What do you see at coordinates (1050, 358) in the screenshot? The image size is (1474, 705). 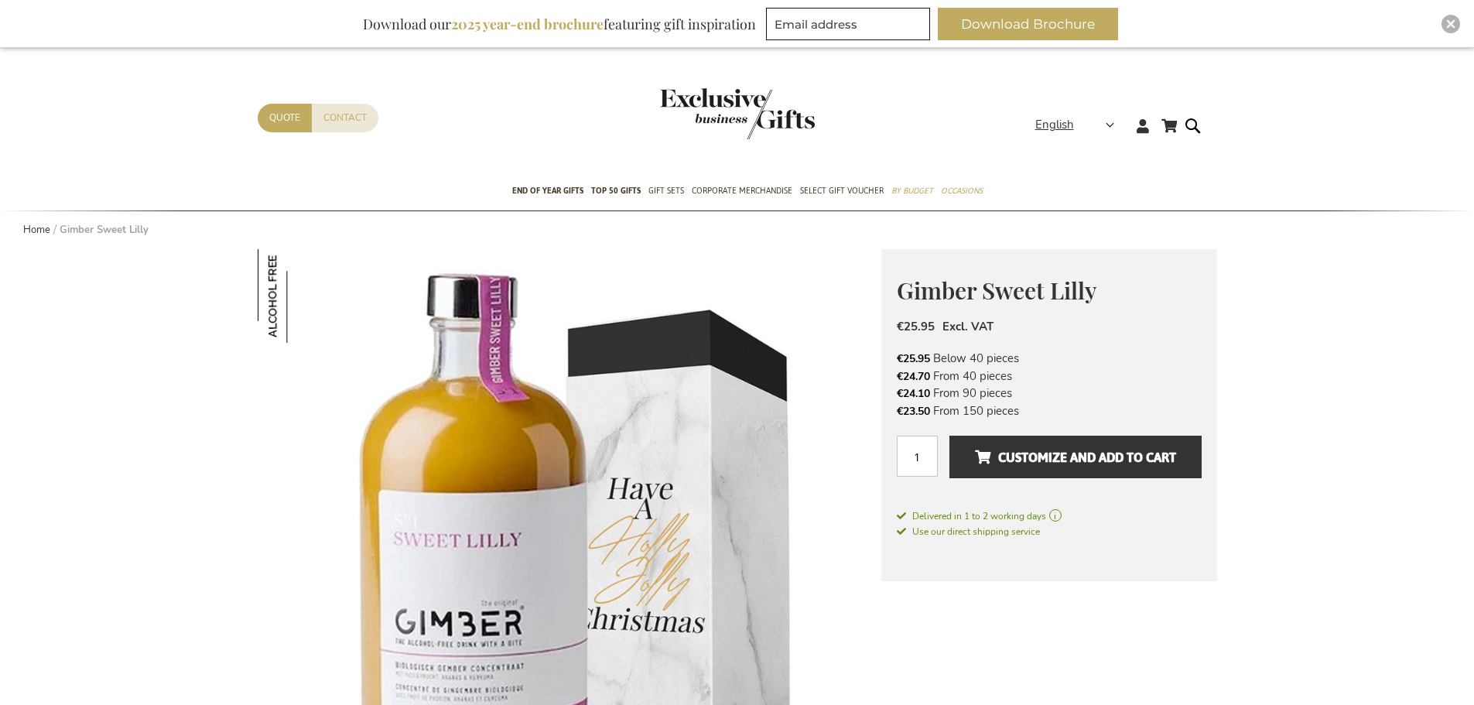 I see `li: Below 40 pieces` at bounding box center [1050, 358].